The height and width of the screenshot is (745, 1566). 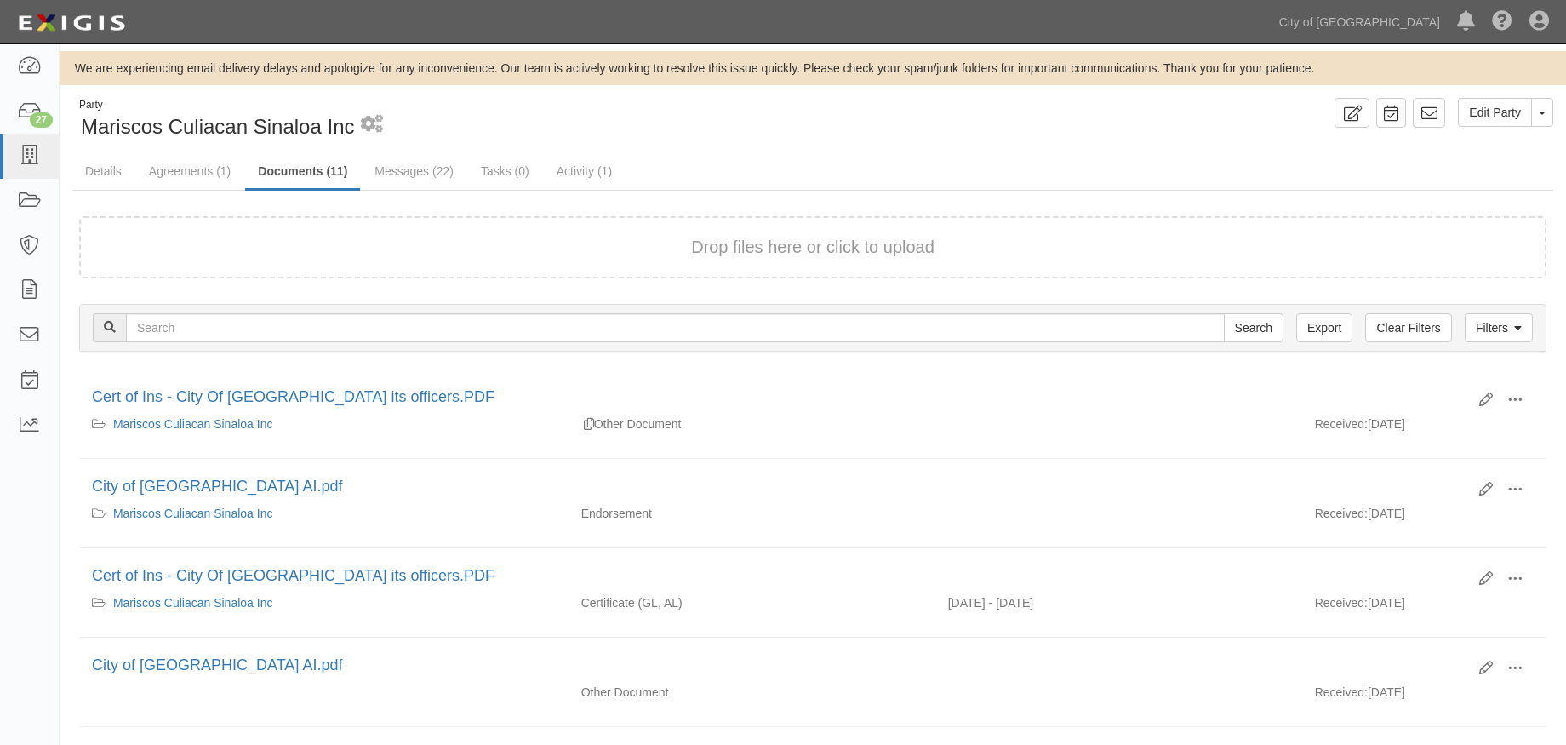 I want to click on a: Agreements (1), so click(x=190, y=171).